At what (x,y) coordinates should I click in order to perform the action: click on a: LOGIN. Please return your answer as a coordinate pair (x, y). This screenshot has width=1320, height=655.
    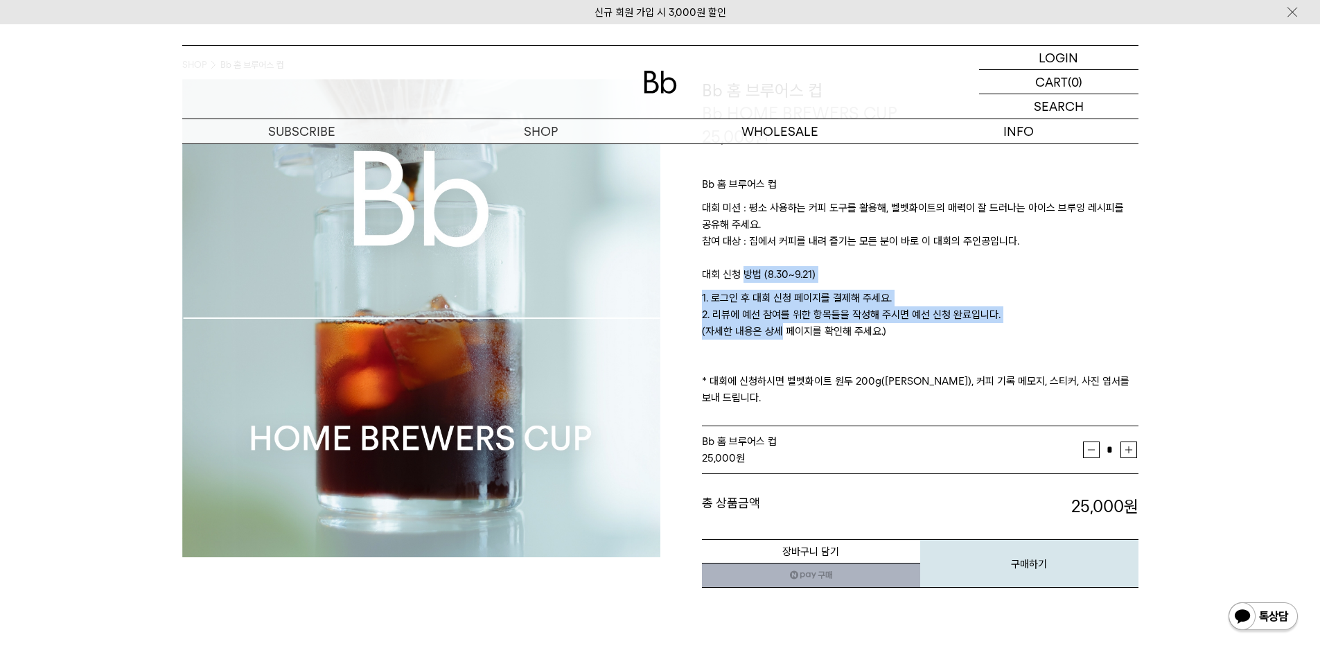
    Looking at the image, I should click on (1059, 58).